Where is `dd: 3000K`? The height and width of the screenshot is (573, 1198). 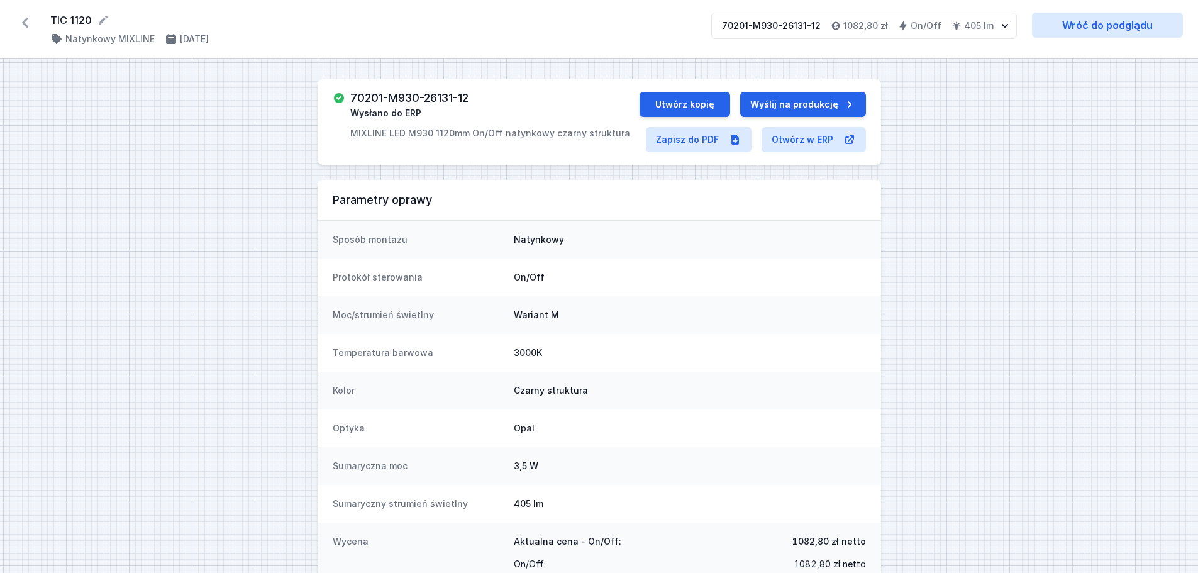 dd: 3000K is located at coordinates (690, 353).